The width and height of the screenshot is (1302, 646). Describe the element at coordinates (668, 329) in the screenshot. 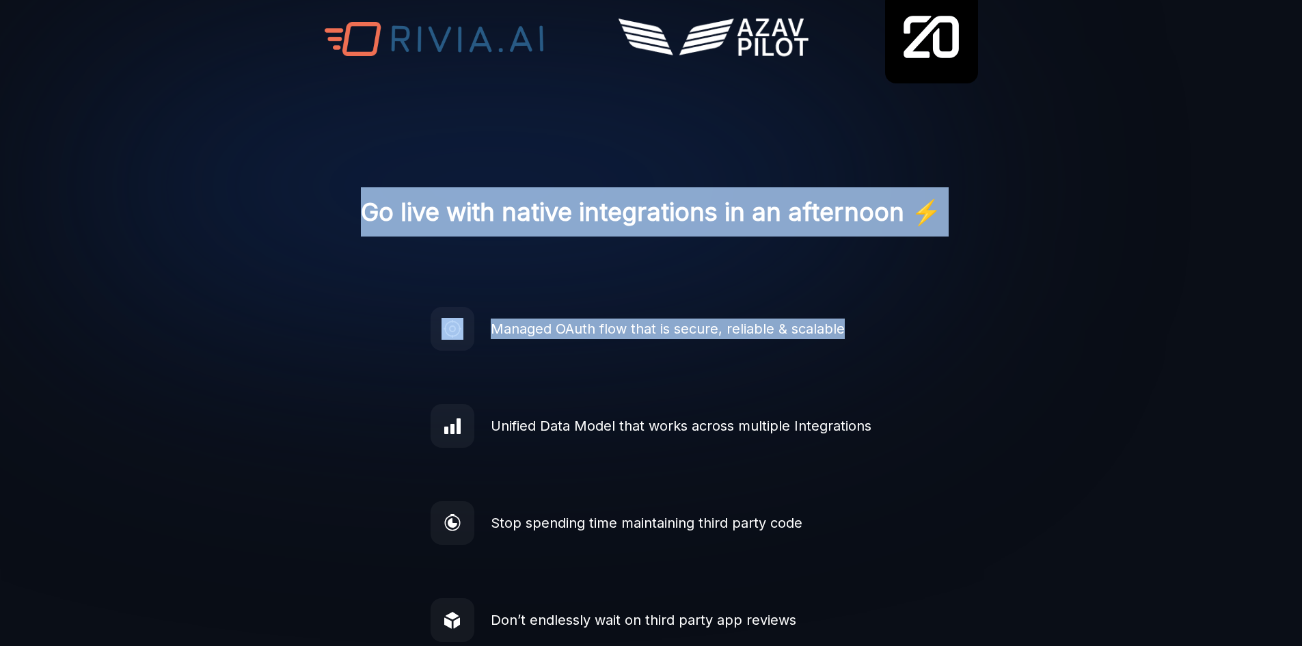

I see `div: Managed OAuth flow that is secure, reliable & scalable` at that location.